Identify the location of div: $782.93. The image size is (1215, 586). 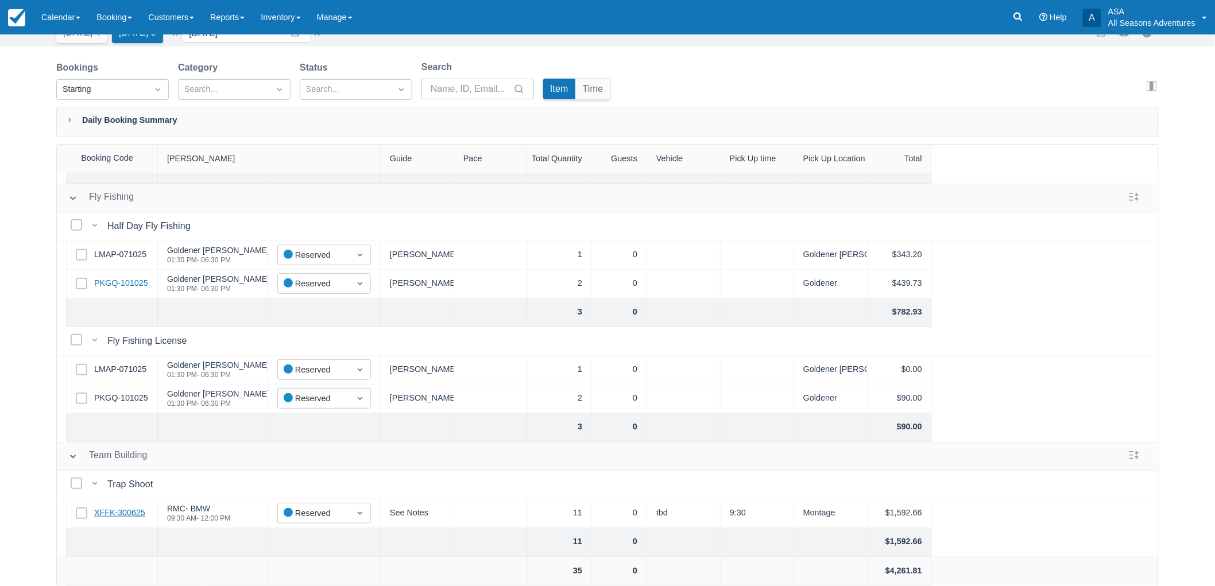
(900, 313).